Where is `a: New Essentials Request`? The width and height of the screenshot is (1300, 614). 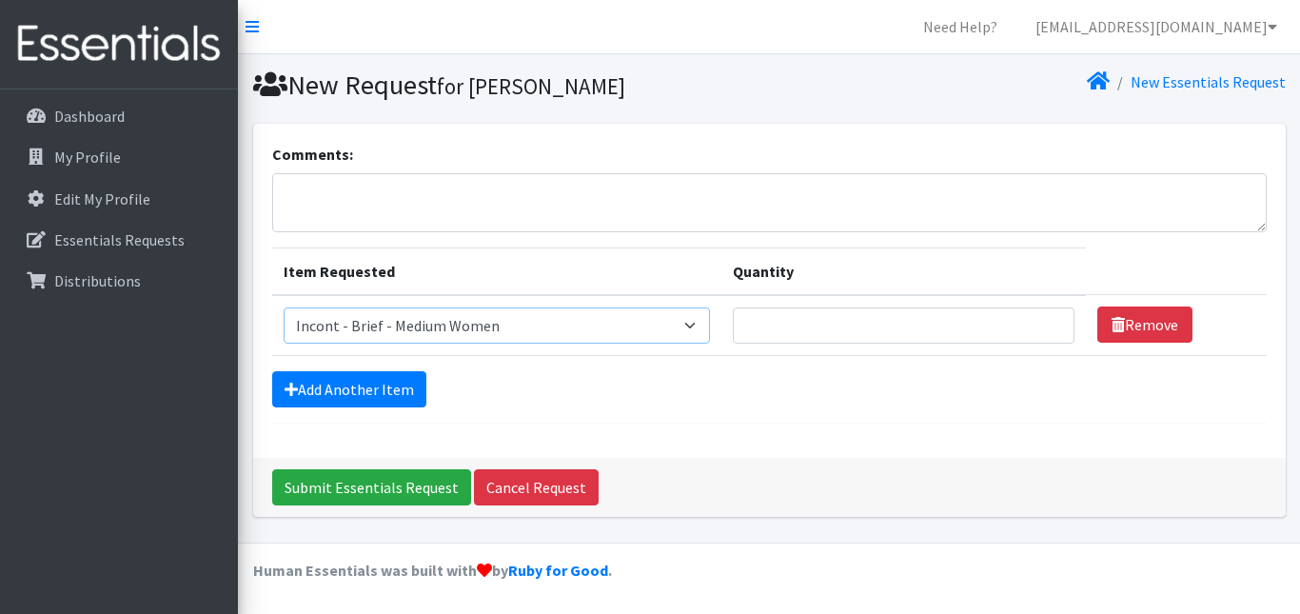
a: New Essentials Request is located at coordinates (1208, 82).